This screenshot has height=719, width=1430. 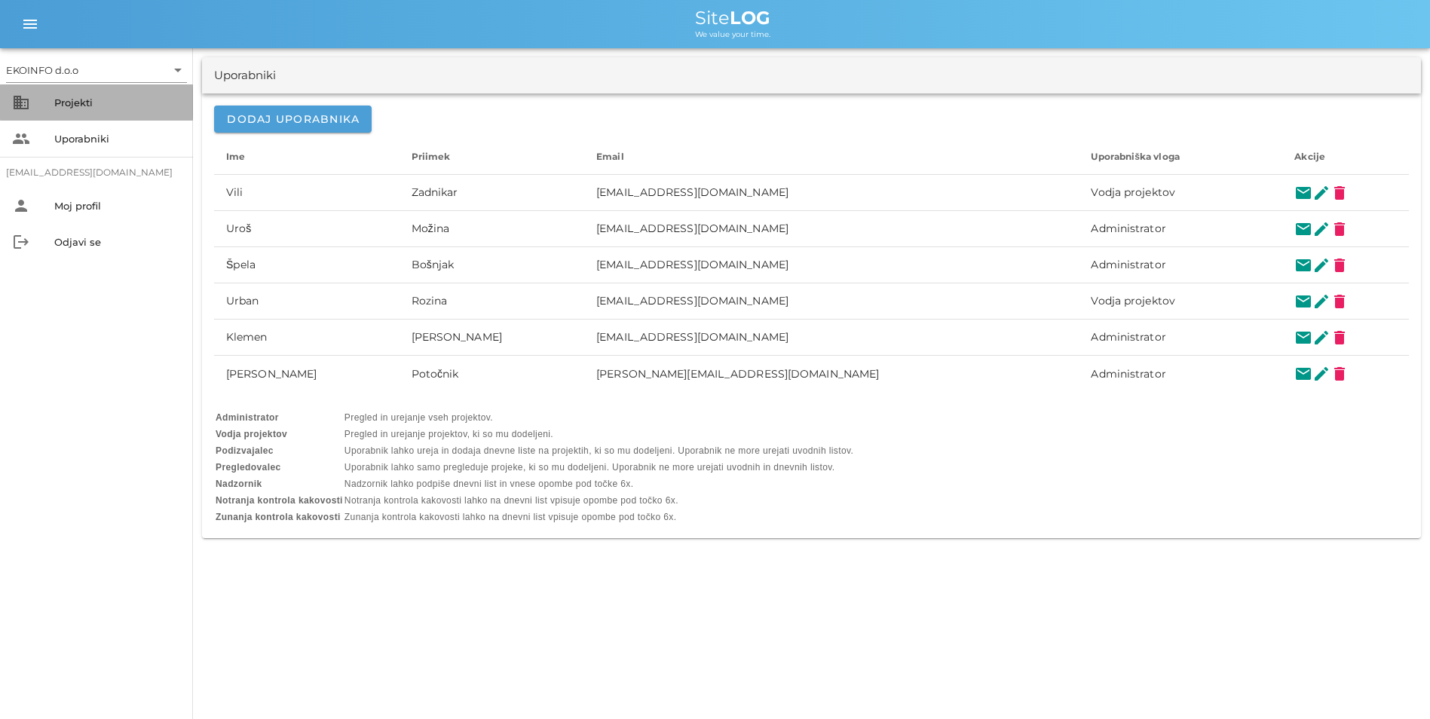 I want to click on th: Uporabniška vloga: Ni razvrščeno. Aktivirajte za naraščajoče razvrščanje., so click(x=1180, y=157).